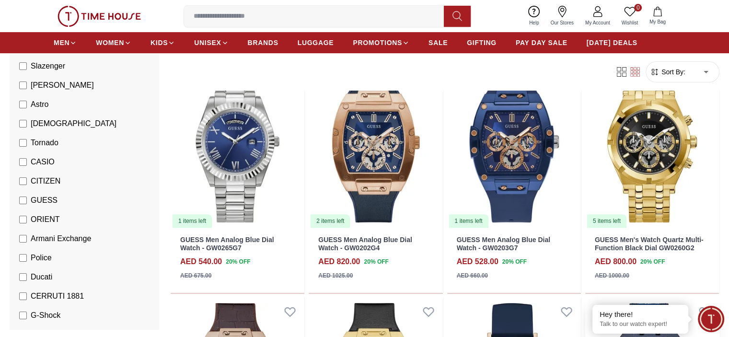  What do you see at coordinates (43, 162) in the screenshot?
I see `span: CASIO` at bounding box center [43, 162].